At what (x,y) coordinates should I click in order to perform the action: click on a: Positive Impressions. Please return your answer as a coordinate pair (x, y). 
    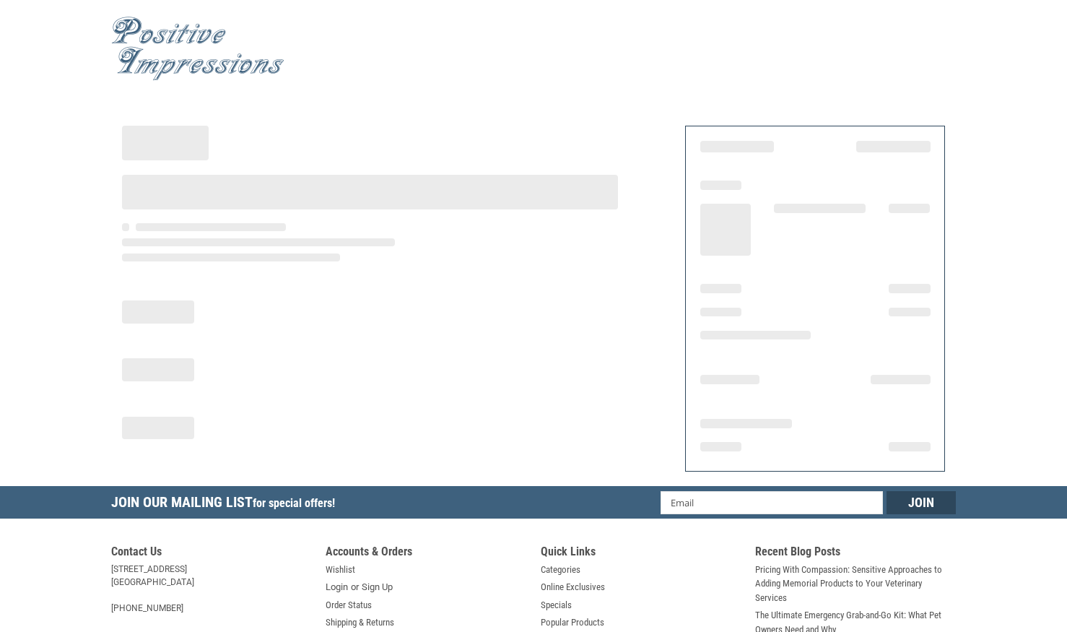
    Looking at the image, I should click on (198, 48).